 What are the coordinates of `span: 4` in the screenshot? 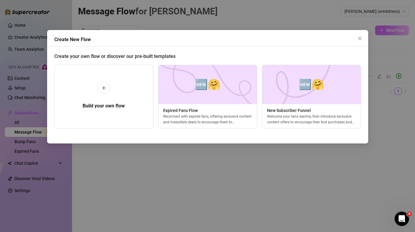 It's located at (410, 214).